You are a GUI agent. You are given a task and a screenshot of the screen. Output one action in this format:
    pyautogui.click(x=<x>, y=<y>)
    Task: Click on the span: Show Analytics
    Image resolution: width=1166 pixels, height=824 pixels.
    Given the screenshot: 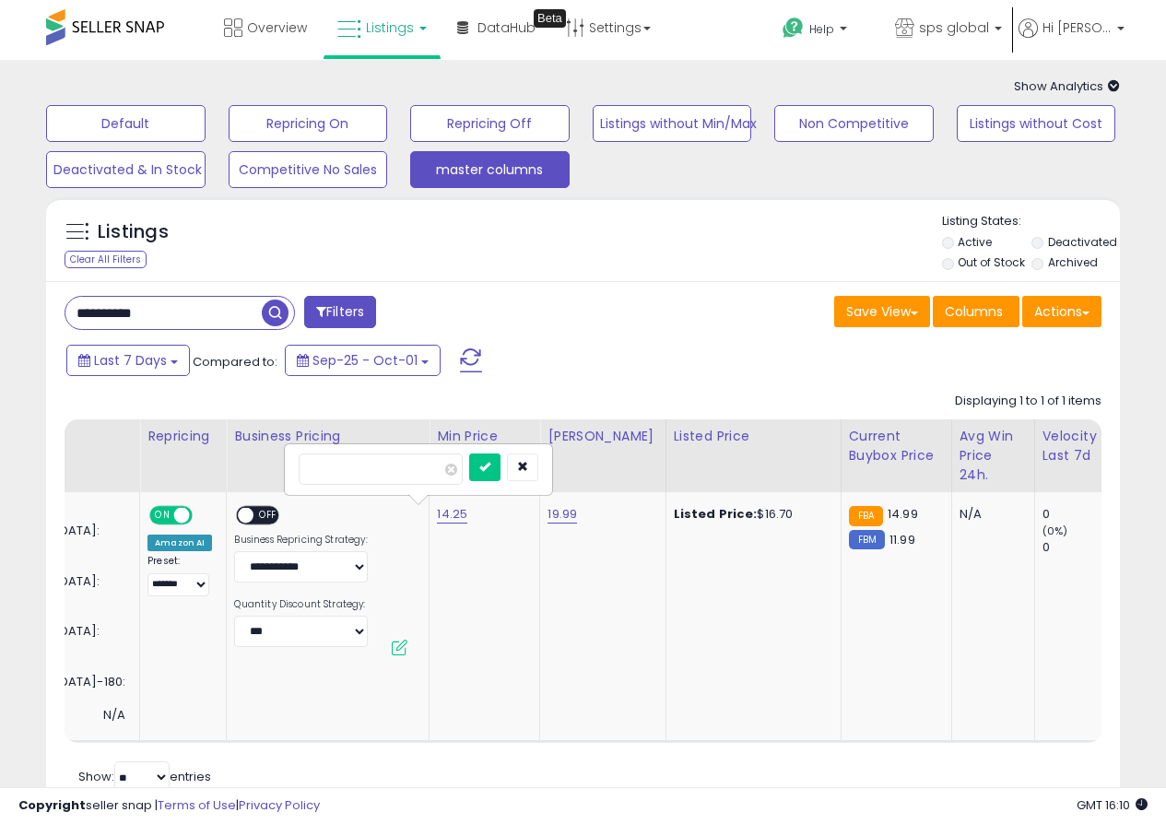 What is the action you would take?
    pyautogui.click(x=1067, y=86)
    